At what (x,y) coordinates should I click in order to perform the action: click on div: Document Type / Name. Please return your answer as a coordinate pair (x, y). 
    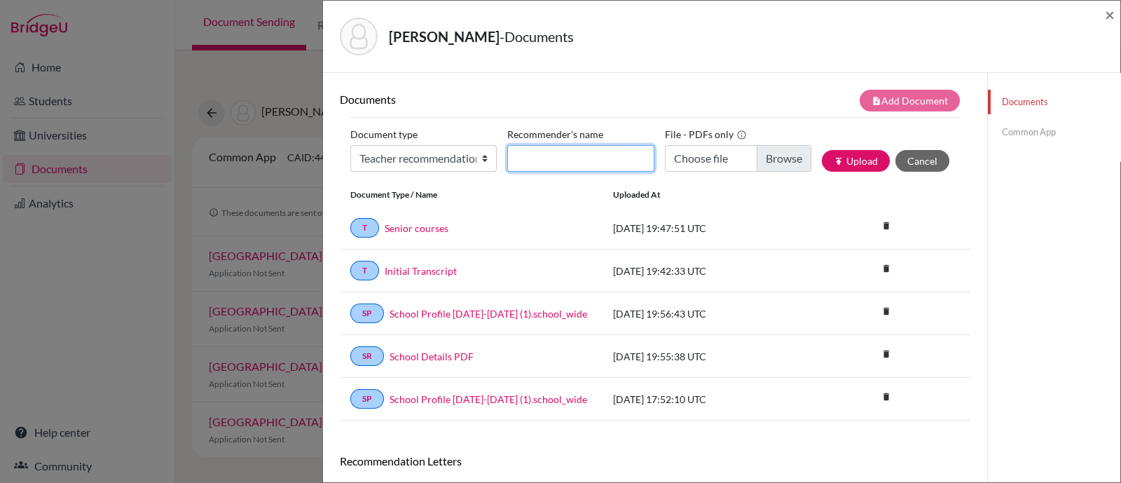
    Looking at the image, I should click on (471, 195).